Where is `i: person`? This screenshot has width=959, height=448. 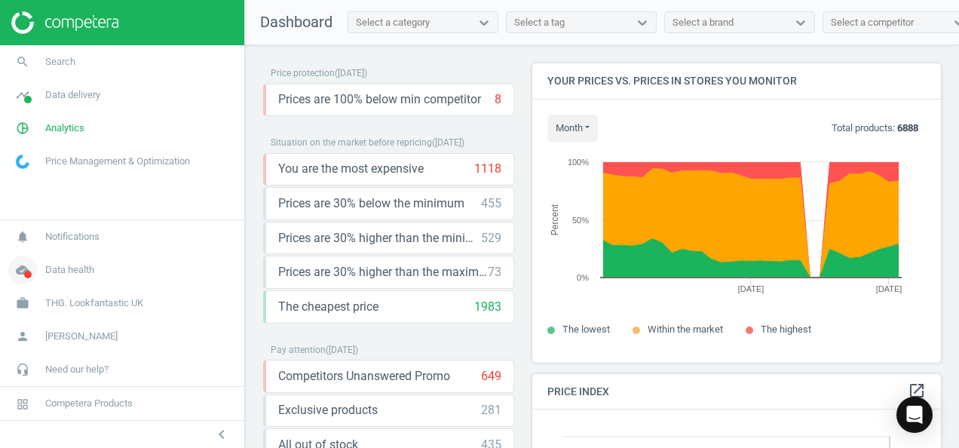
i: person is located at coordinates (23, 336).